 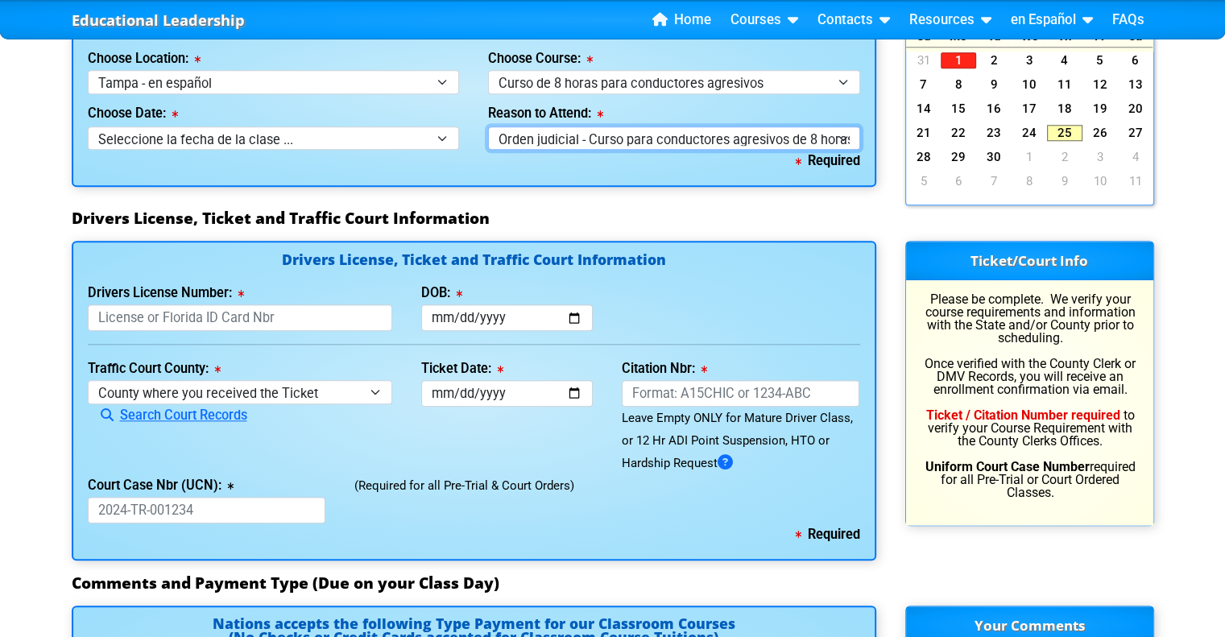 What do you see at coordinates (924, 133) in the screenshot?
I see `a: 21` at bounding box center [924, 133].